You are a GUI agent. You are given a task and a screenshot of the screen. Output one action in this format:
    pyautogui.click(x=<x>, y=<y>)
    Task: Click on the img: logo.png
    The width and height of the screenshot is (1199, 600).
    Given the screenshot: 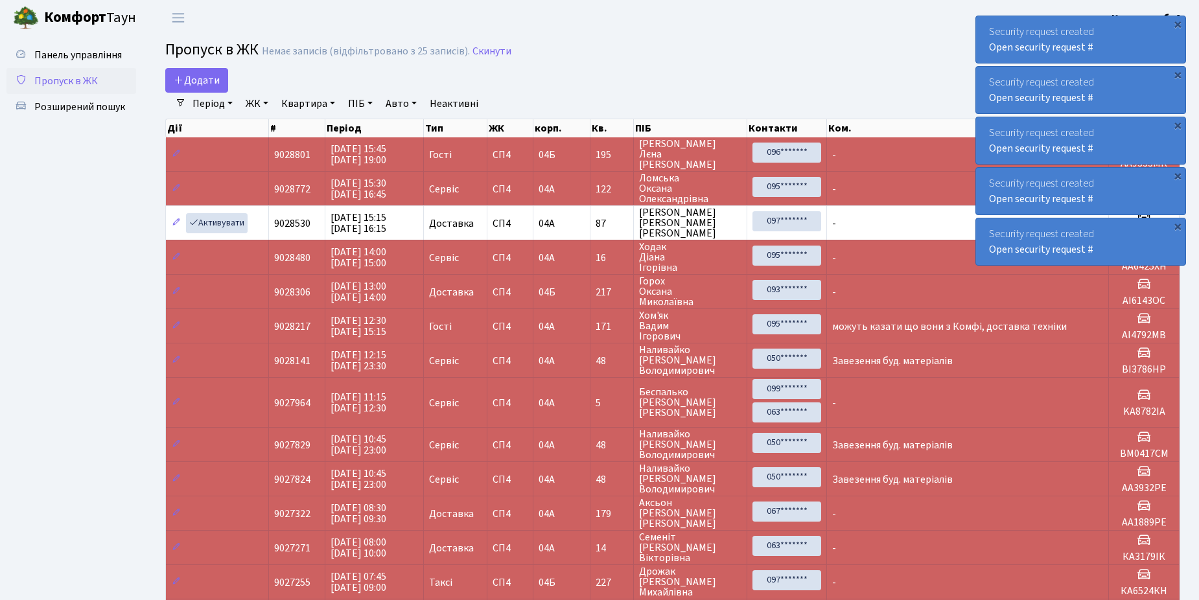 What is the action you would take?
    pyautogui.click(x=26, y=18)
    